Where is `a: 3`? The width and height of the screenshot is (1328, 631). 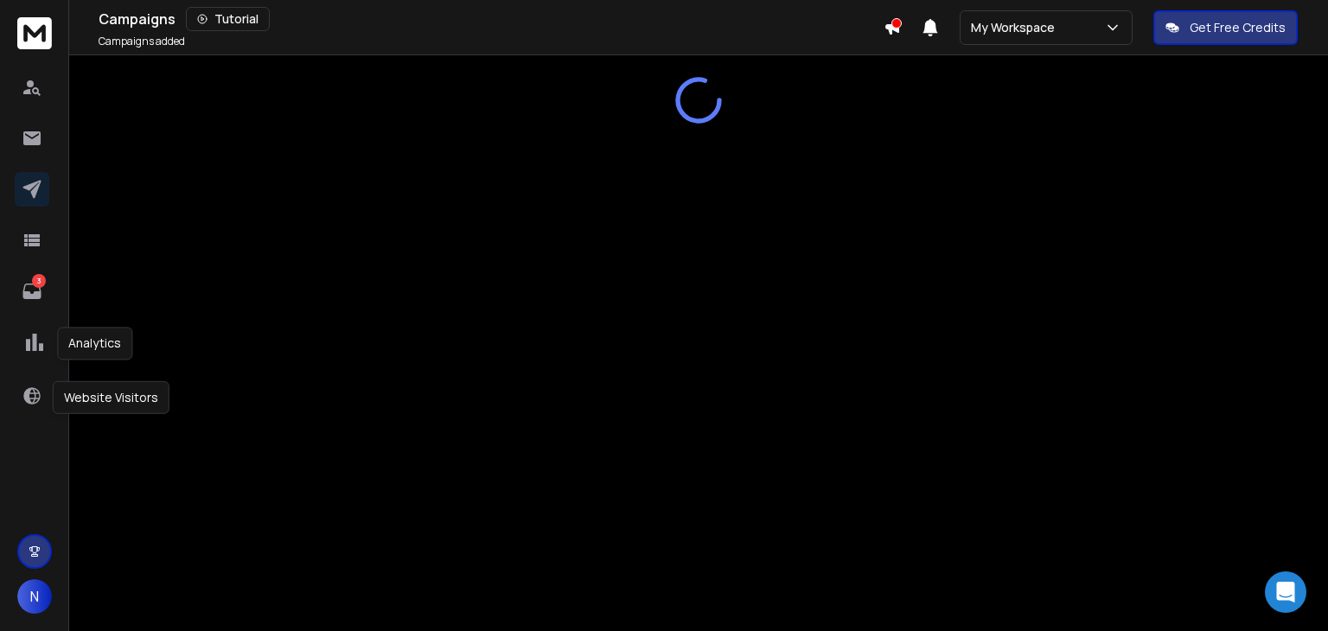 a: 3 is located at coordinates (32, 291).